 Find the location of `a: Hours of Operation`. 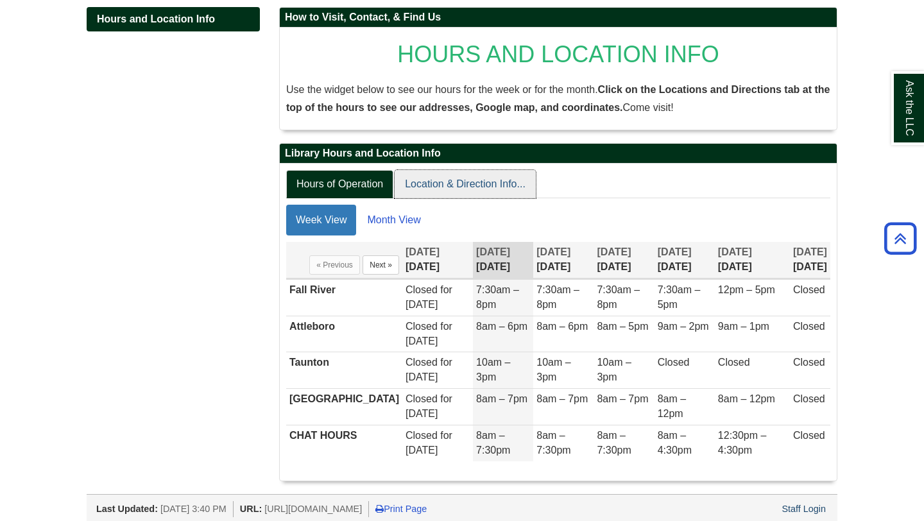

a: Hours of Operation is located at coordinates (339, 184).